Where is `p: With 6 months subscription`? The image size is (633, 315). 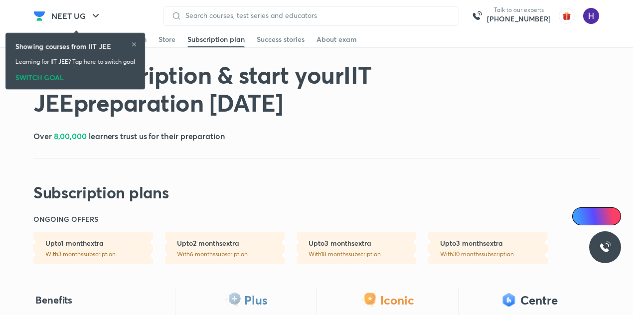 p: With 6 months subscription is located at coordinates (231, 254).